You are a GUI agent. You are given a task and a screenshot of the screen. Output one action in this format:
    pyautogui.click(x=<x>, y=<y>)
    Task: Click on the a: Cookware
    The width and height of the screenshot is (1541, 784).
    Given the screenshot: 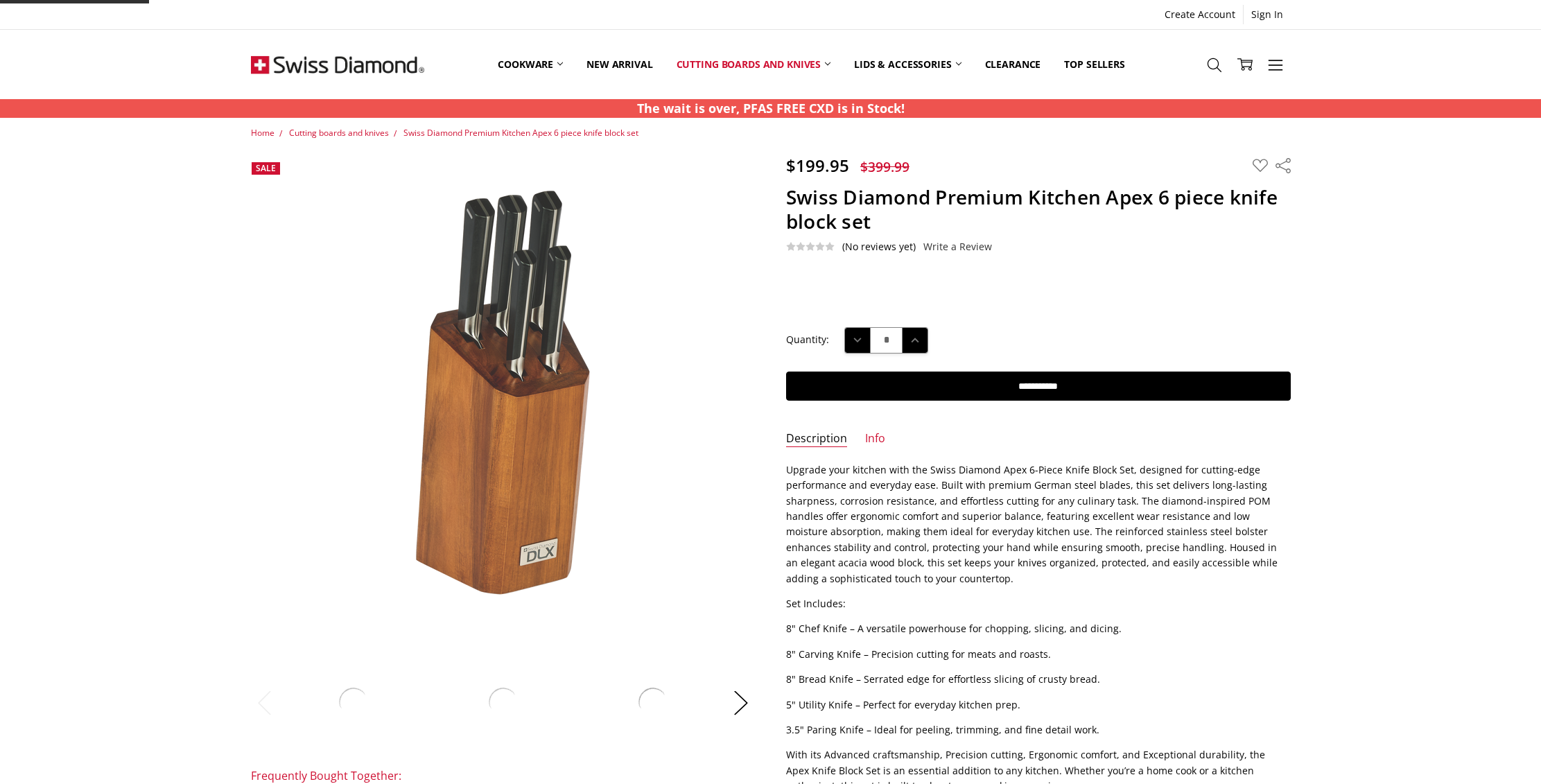 What is the action you would take?
    pyautogui.click(x=531, y=64)
    